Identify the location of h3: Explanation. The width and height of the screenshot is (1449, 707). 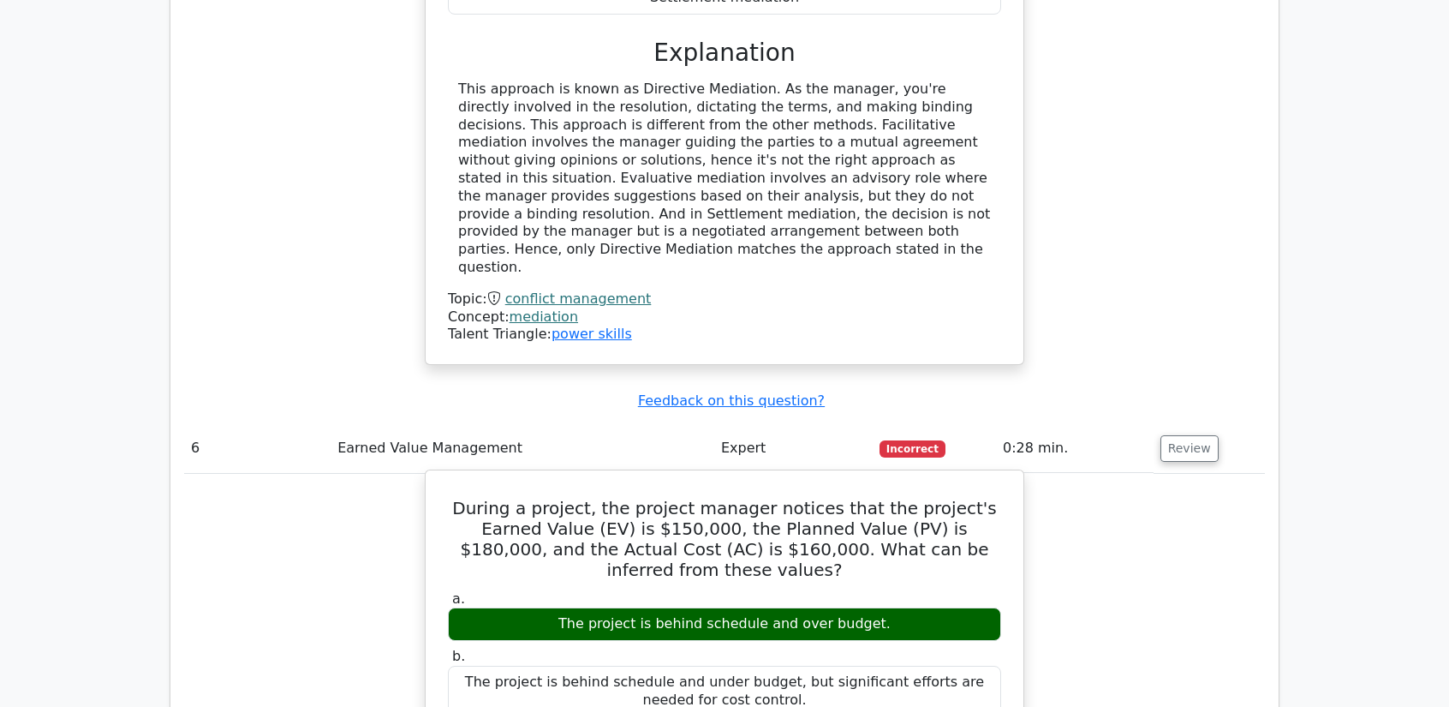
(725, 53).